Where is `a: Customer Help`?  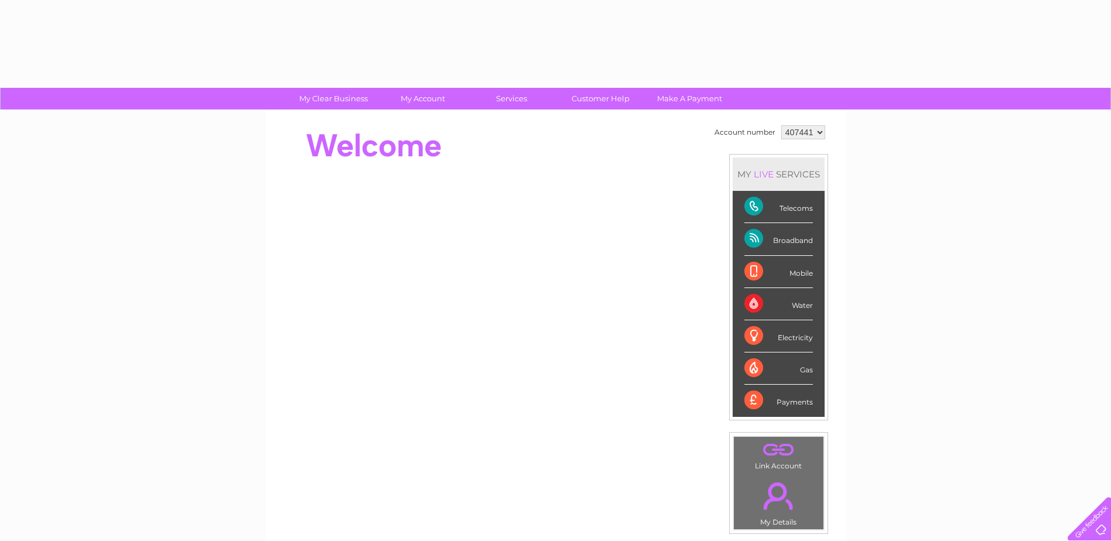 a: Customer Help is located at coordinates (600, 98).